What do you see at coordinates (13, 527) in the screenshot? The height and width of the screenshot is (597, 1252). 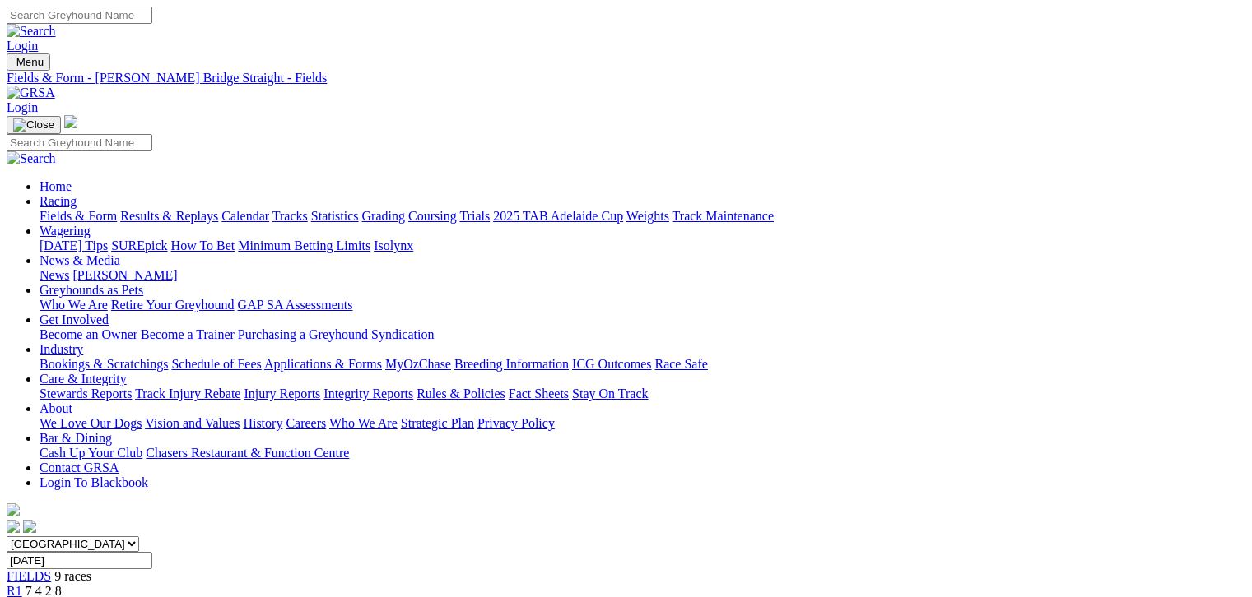 I see `img: facebook.svg` at bounding box center [13, 527].